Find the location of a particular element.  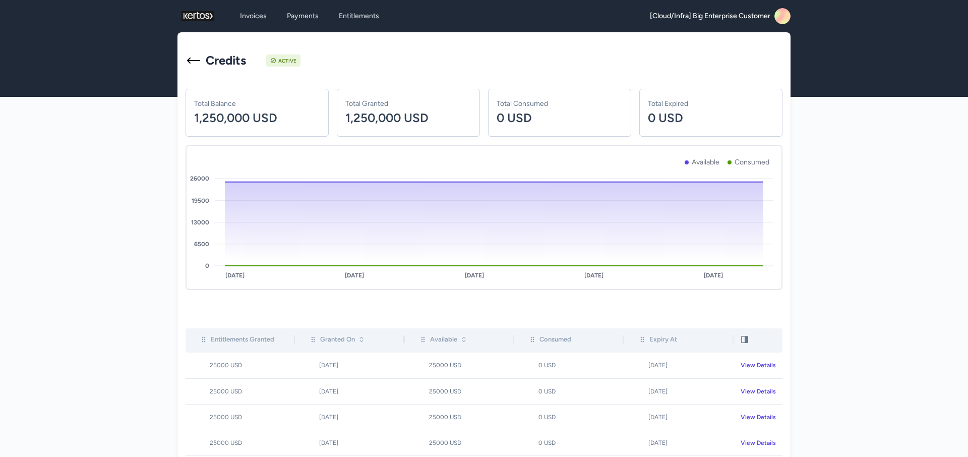

span: [Cloud/Infra] Big Enterprise Customer is located at coordinates (710, 16).